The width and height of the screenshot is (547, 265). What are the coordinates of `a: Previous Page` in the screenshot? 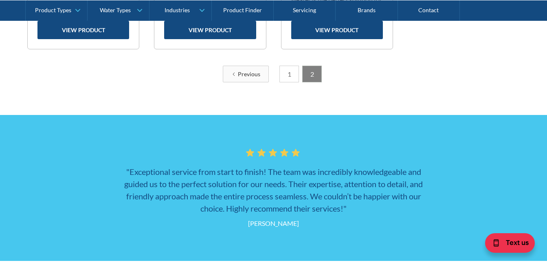 It's located at (245, 74).